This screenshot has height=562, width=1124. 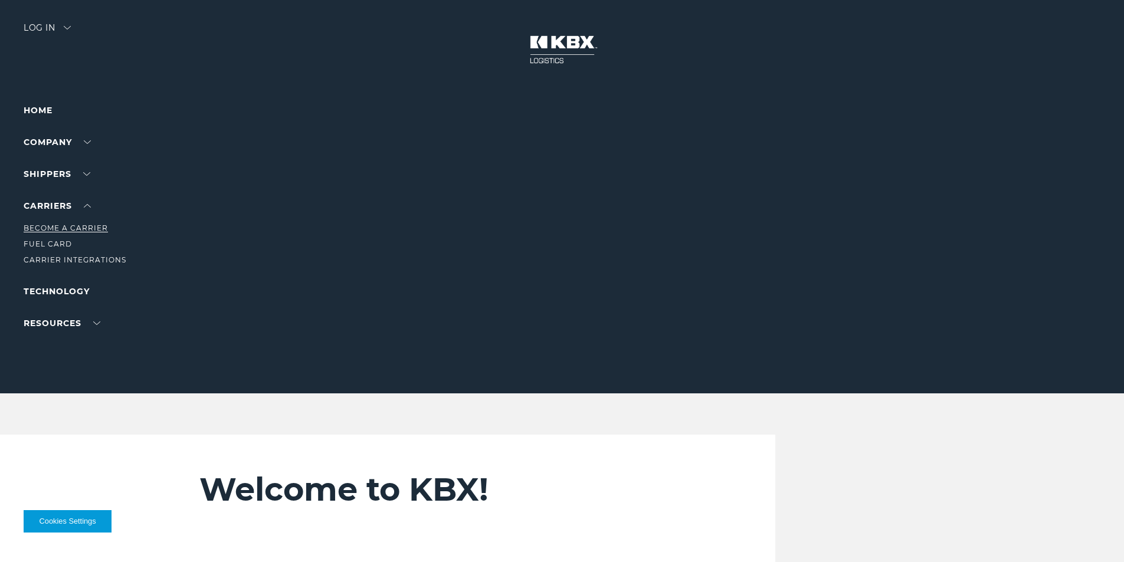 I want to click on div: Log in, so click(x=47, y=32).